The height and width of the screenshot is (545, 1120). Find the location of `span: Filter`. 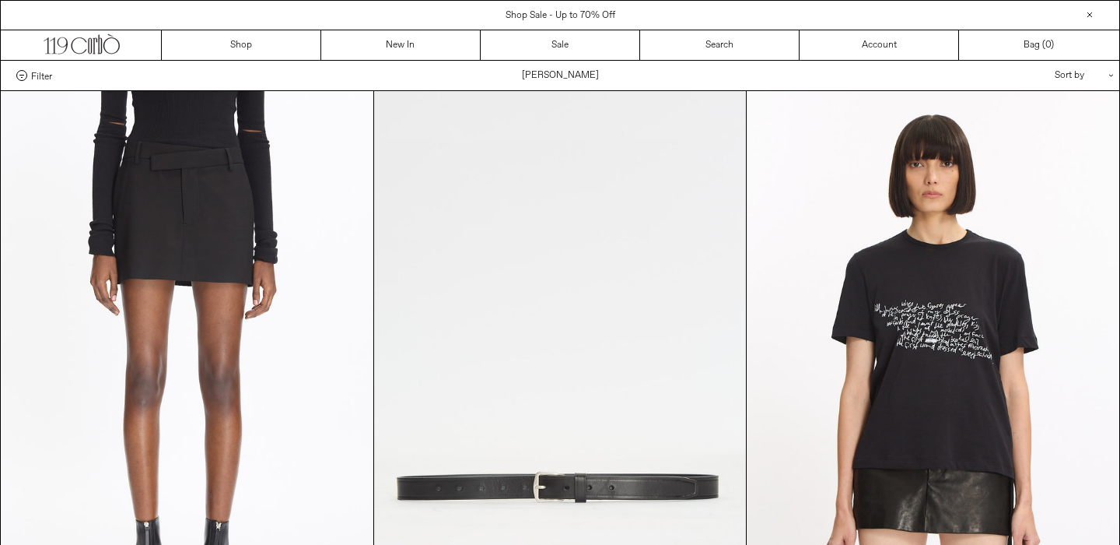

span: Filter is located at coordinates (41, 75).